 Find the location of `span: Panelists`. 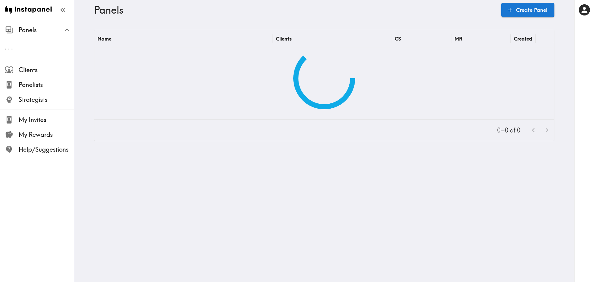

span: Panelists is located at coordinates (46, 85).